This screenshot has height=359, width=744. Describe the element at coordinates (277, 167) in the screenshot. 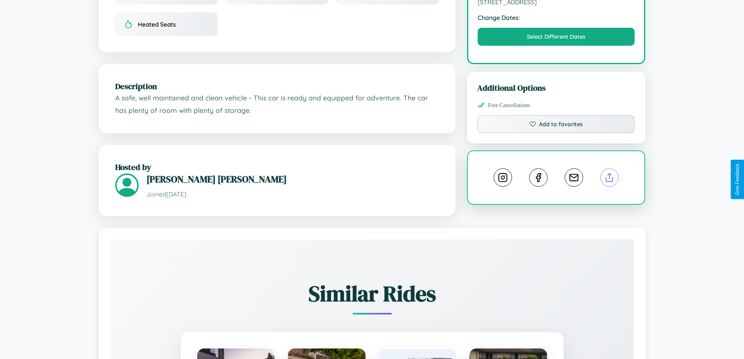

I see `h2: Hosted by` at that location.